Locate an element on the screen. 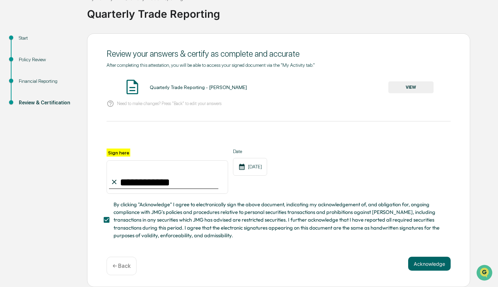 The width and height of the screenshot is (498, 287). button: Acknowledge is located at coordinates (430, 264).